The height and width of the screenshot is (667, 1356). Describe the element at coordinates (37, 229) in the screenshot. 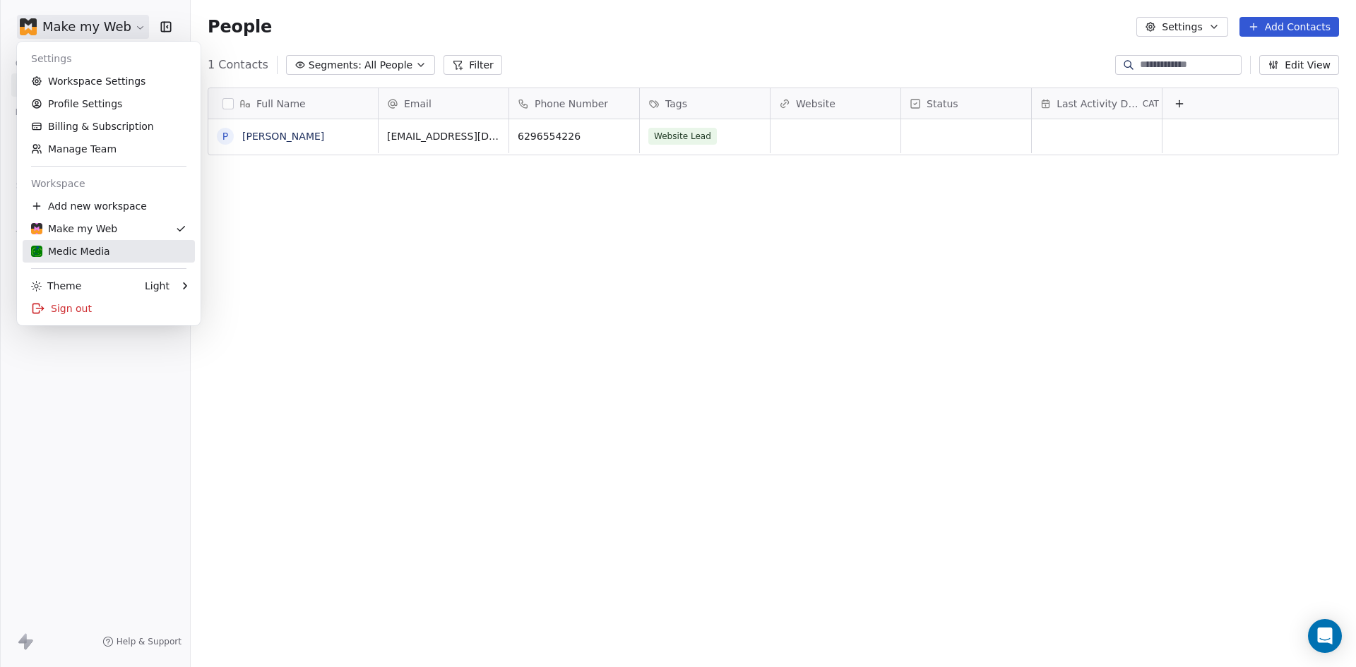

I see `img: favicon-orng.png` at that location.